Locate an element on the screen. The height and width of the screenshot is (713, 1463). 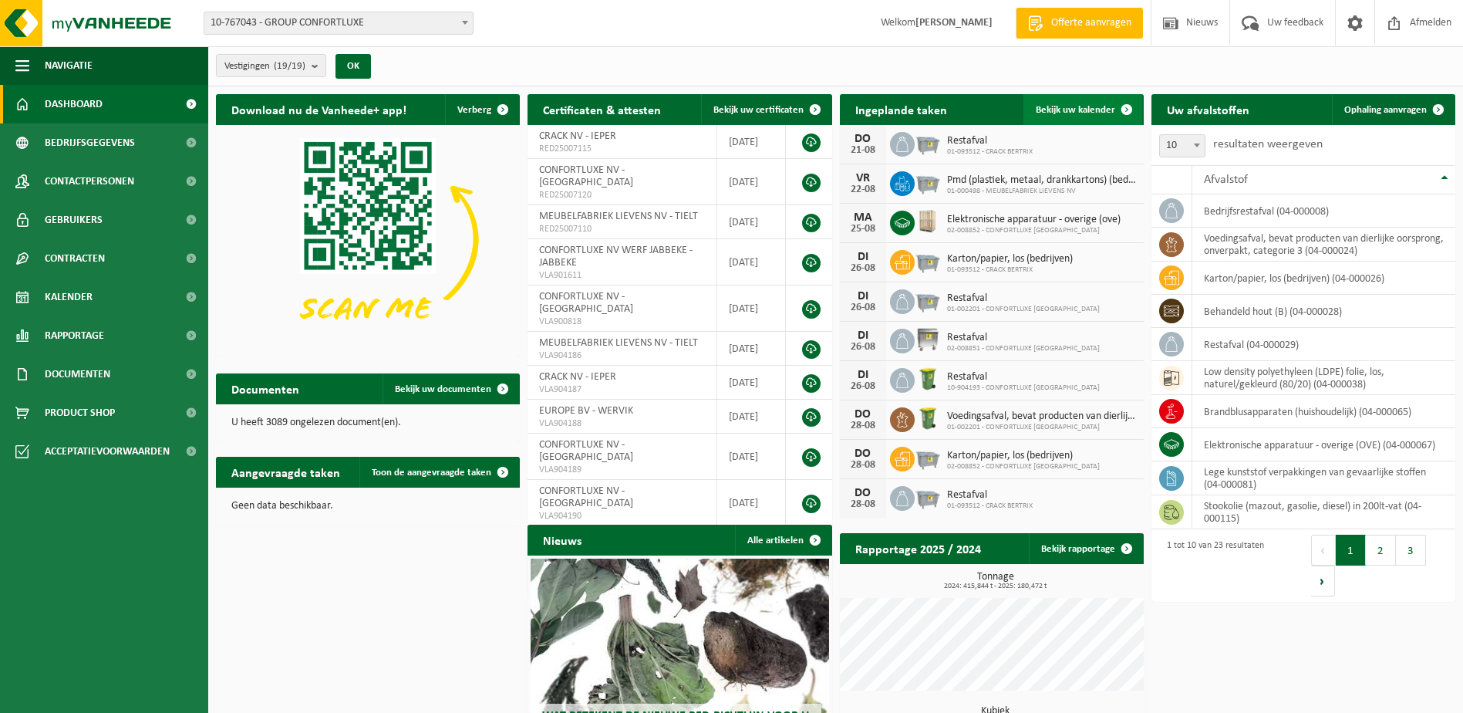
span: VLA904188 is located at coordinates (622, 423).